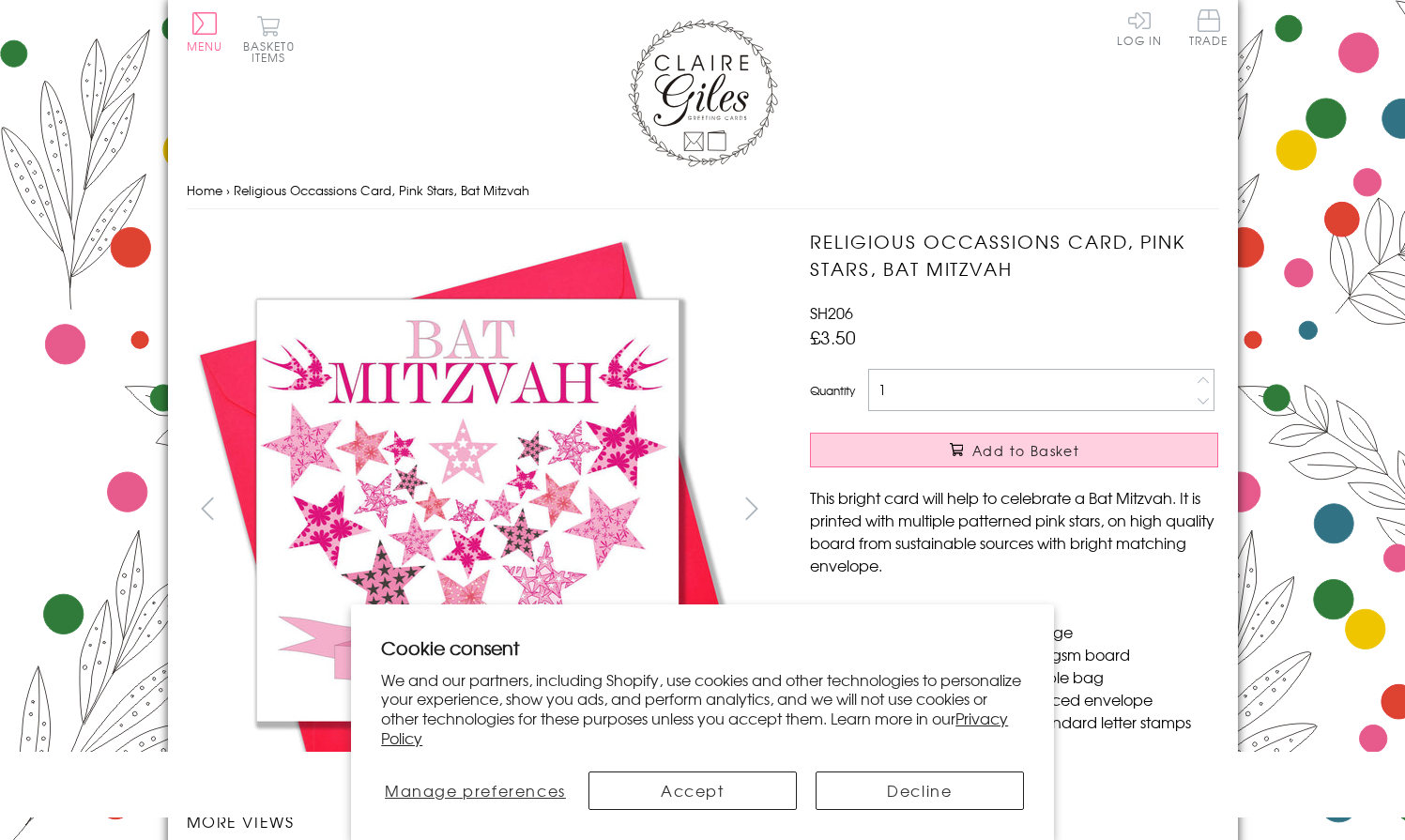 This screenshot has height=840, width=1405. I want to click on p: We and our partners, including Shopify, use cookies and other technologies to personalize your ex..., so click(702, 708).